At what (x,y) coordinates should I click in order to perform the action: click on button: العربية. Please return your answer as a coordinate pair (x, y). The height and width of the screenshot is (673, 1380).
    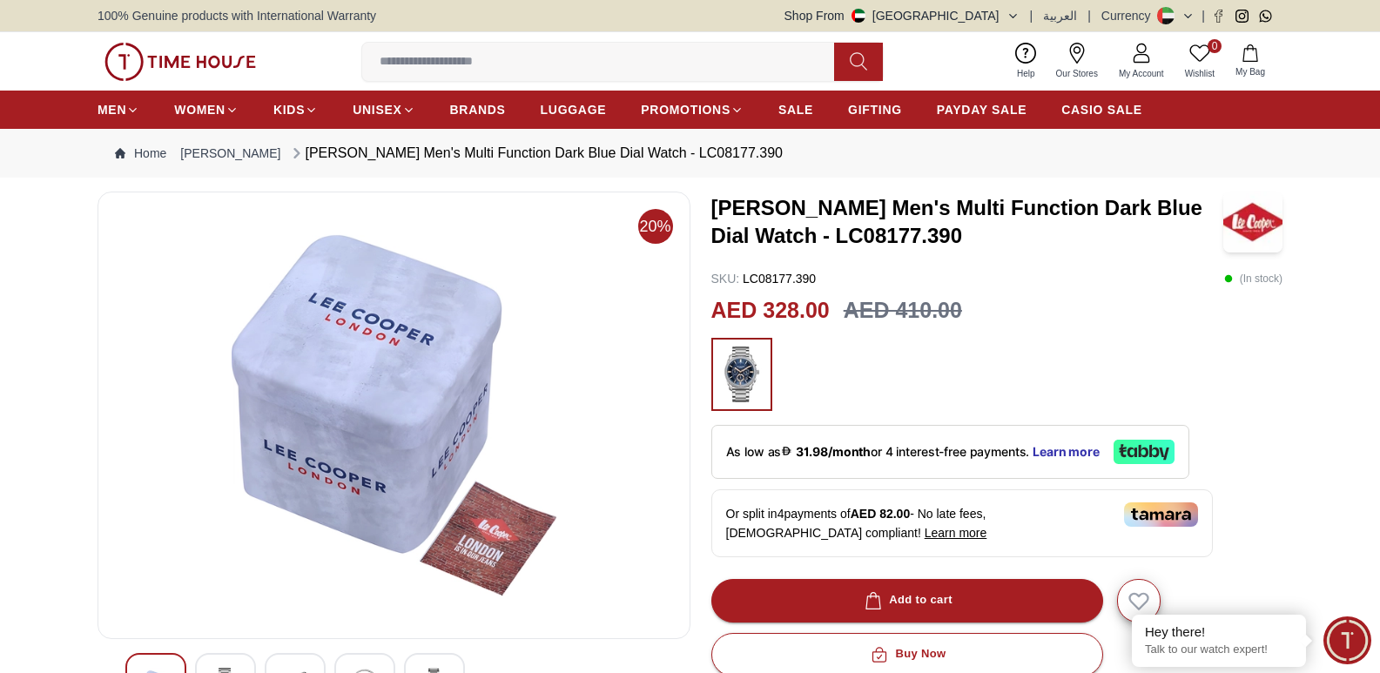
    Looking at the image, I should click on (1060, 16).